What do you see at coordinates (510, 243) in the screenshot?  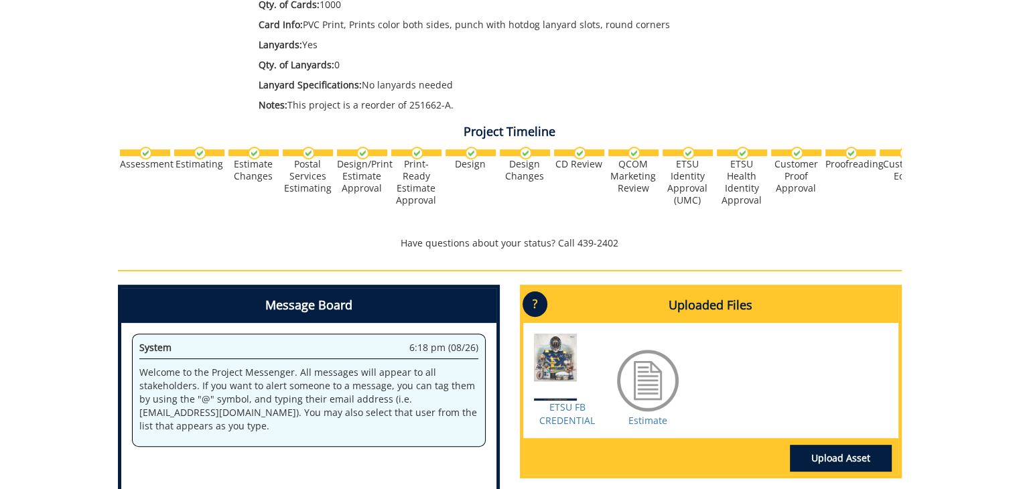 I see `p: Have questions about your status? Call 439-2402` at bounding box center [510, 243].